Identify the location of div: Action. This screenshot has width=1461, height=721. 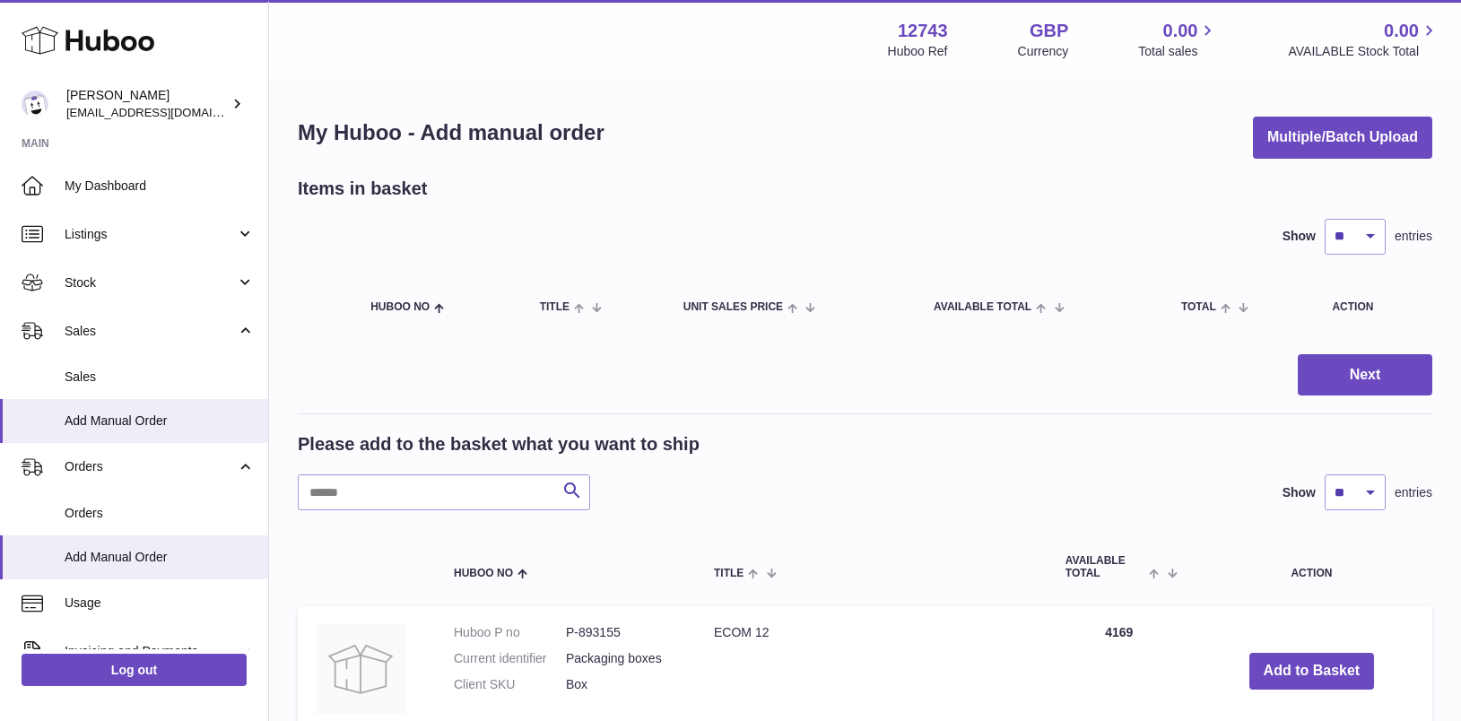
(1373, 307).